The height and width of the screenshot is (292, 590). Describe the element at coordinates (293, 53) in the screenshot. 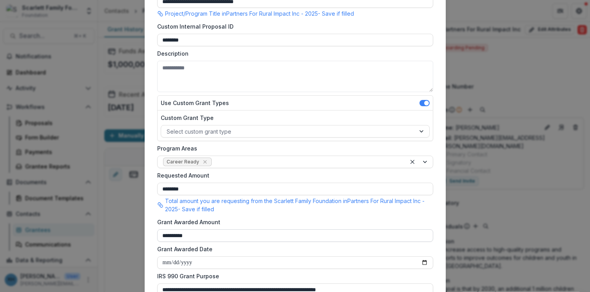

I see `label: Description` at that location.